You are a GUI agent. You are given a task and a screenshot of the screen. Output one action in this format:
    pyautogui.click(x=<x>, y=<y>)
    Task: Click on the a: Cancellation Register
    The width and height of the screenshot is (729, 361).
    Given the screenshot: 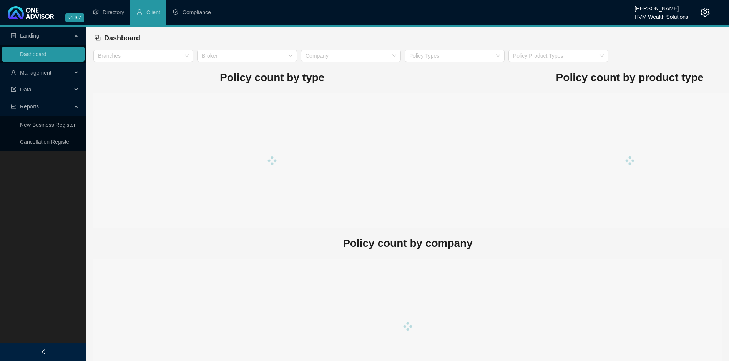 What is the action you would take?
    pyautogui.click(x=45, y=142)
    